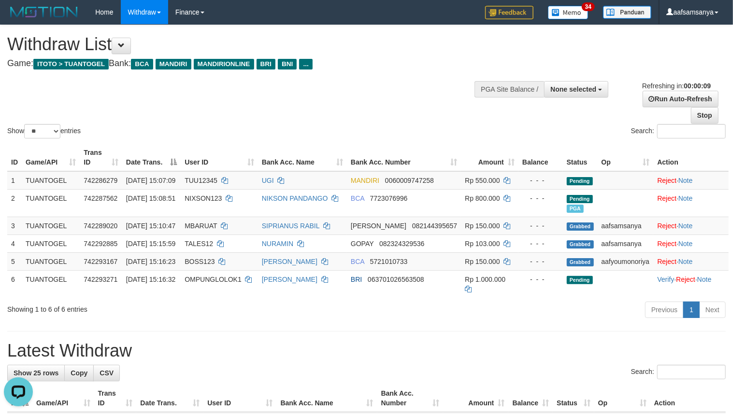 This screenshot has width=733, height=414. I want to click on span: 742293271, so click(100, 280).